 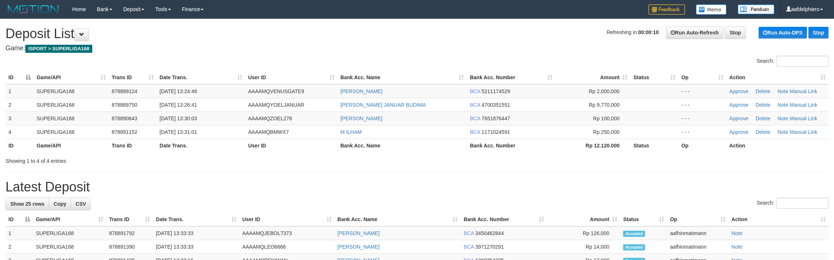 I want to click on span: AAAAMQZOEL278, so click(x=270, y=118).